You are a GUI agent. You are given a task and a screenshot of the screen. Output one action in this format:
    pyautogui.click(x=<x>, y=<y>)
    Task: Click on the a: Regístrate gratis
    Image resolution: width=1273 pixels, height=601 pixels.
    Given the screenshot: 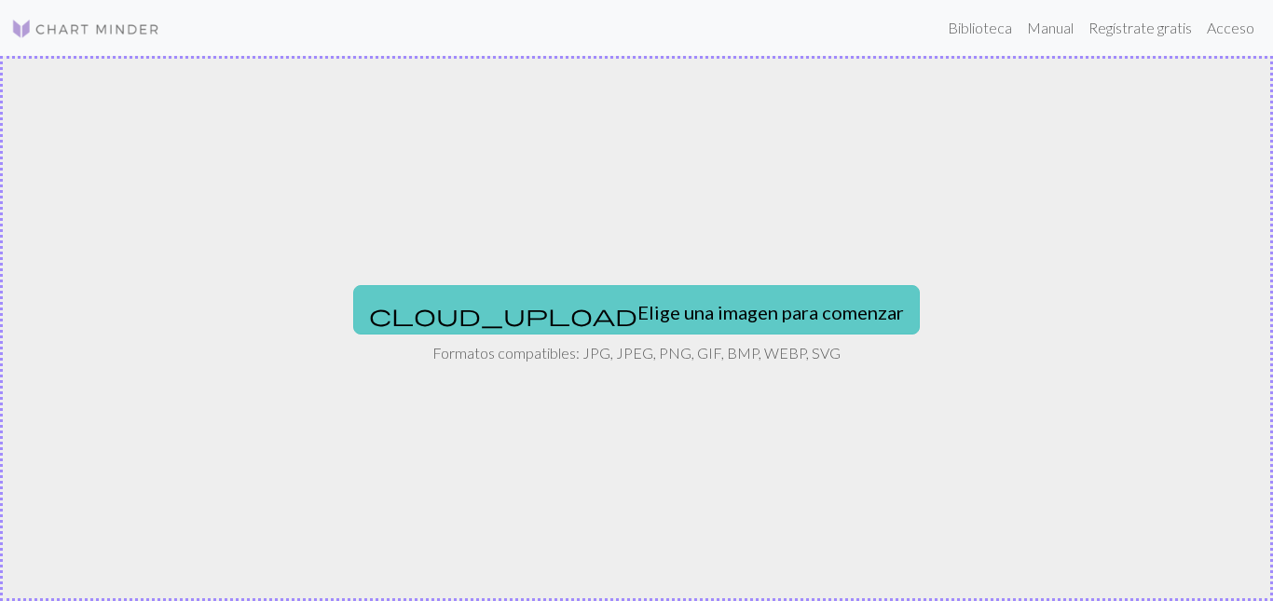 What is the action you would take?
    pyautogui.click(x=1139, y=28)
    